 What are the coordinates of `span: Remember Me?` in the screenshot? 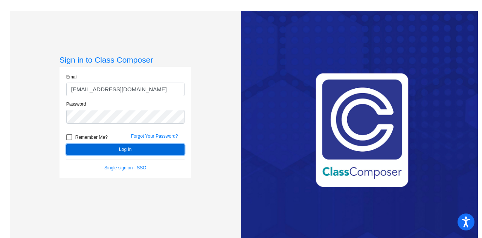 It's located at (92, 137).